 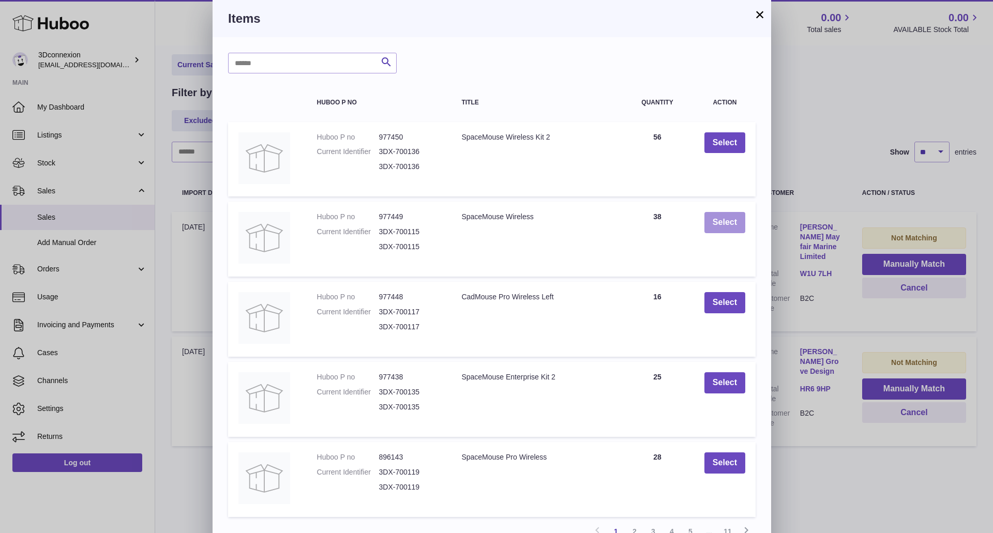 I want to click on dd: 896143, so click(x=410, y=457).